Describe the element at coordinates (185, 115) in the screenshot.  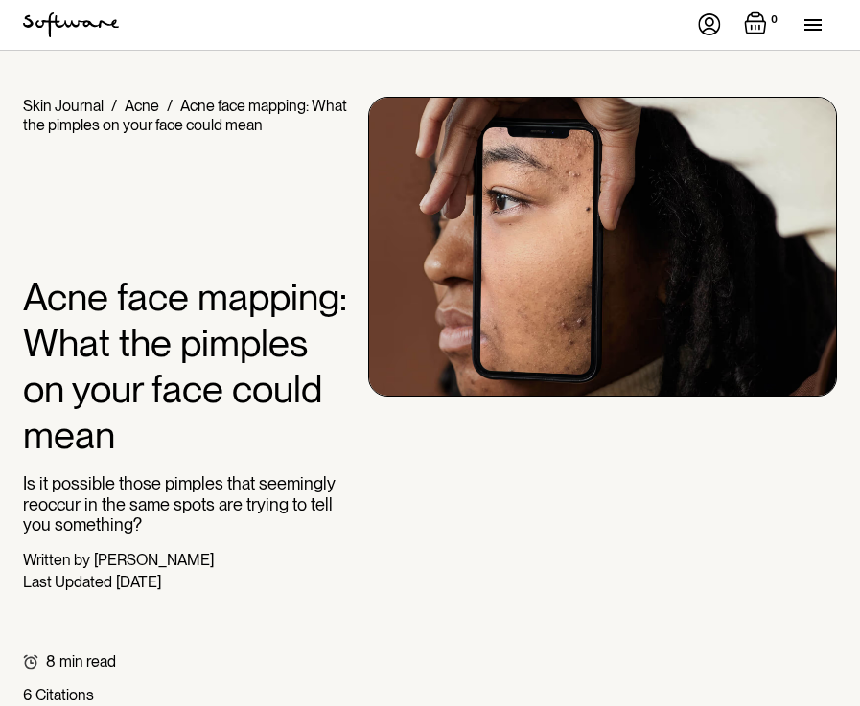
I see `div: Acne face mapping: What the pimples on your face could mean` at that location.